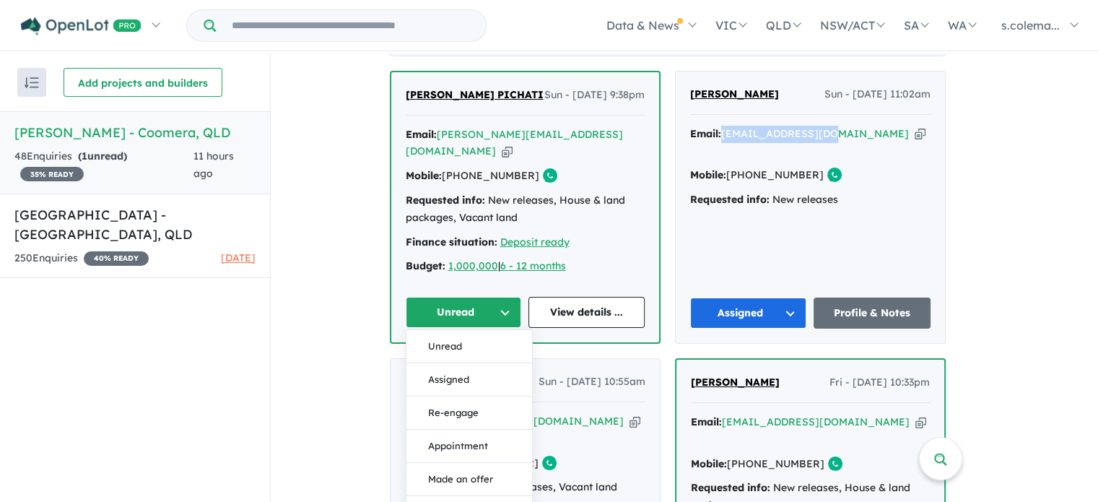  What do you see at coordinates (104, 165) in the screenshot?
I see `div: 48 Enquir ies` at bounding box center [104, 165].